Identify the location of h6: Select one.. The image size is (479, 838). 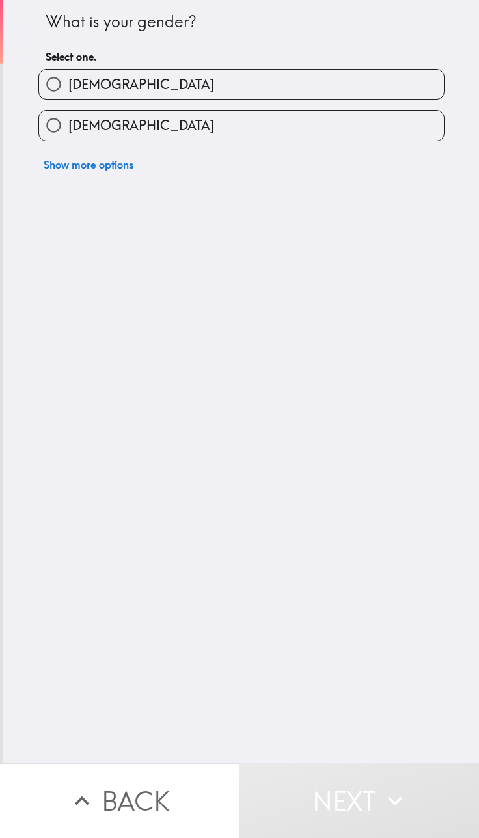
(241, 57).